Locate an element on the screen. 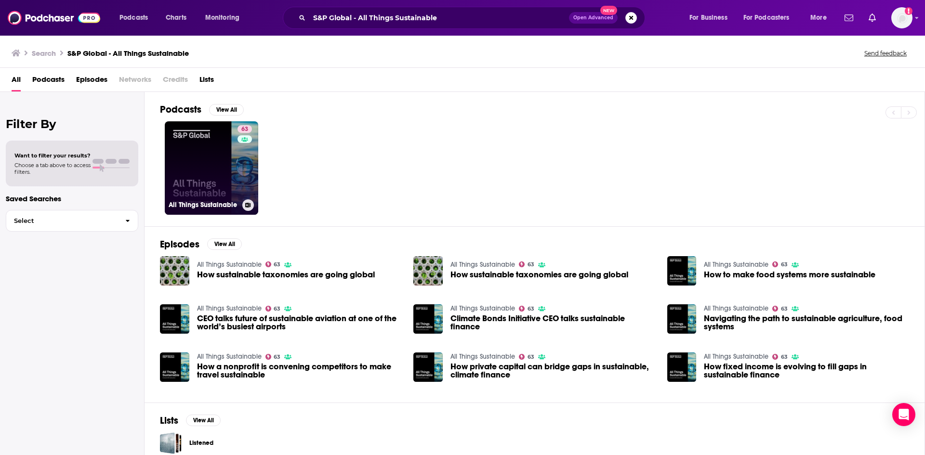 Image resolution: width=925 pixels, height=455 pixels. a: Climate Bonds Initiative CEO talks sustainable finance is located at coordinates (428, 319).